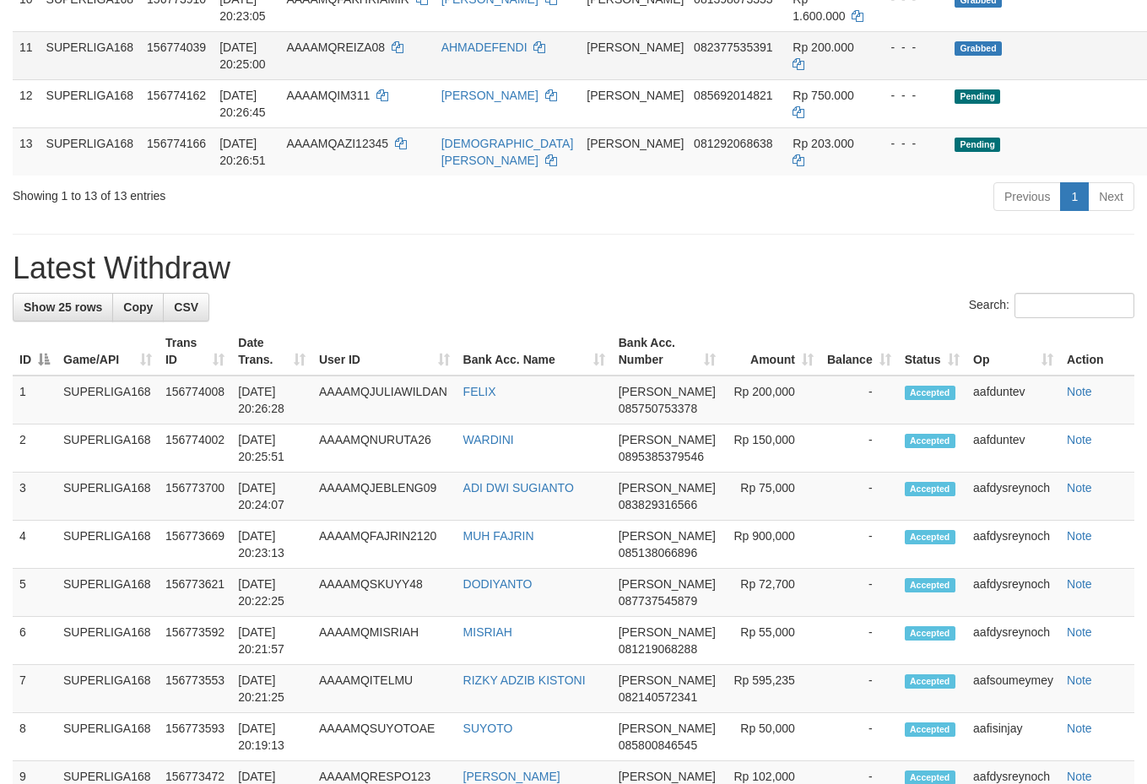 The width and height of the screenshot is (1147, 784). I want to click on td: 8, so click(35, 737).